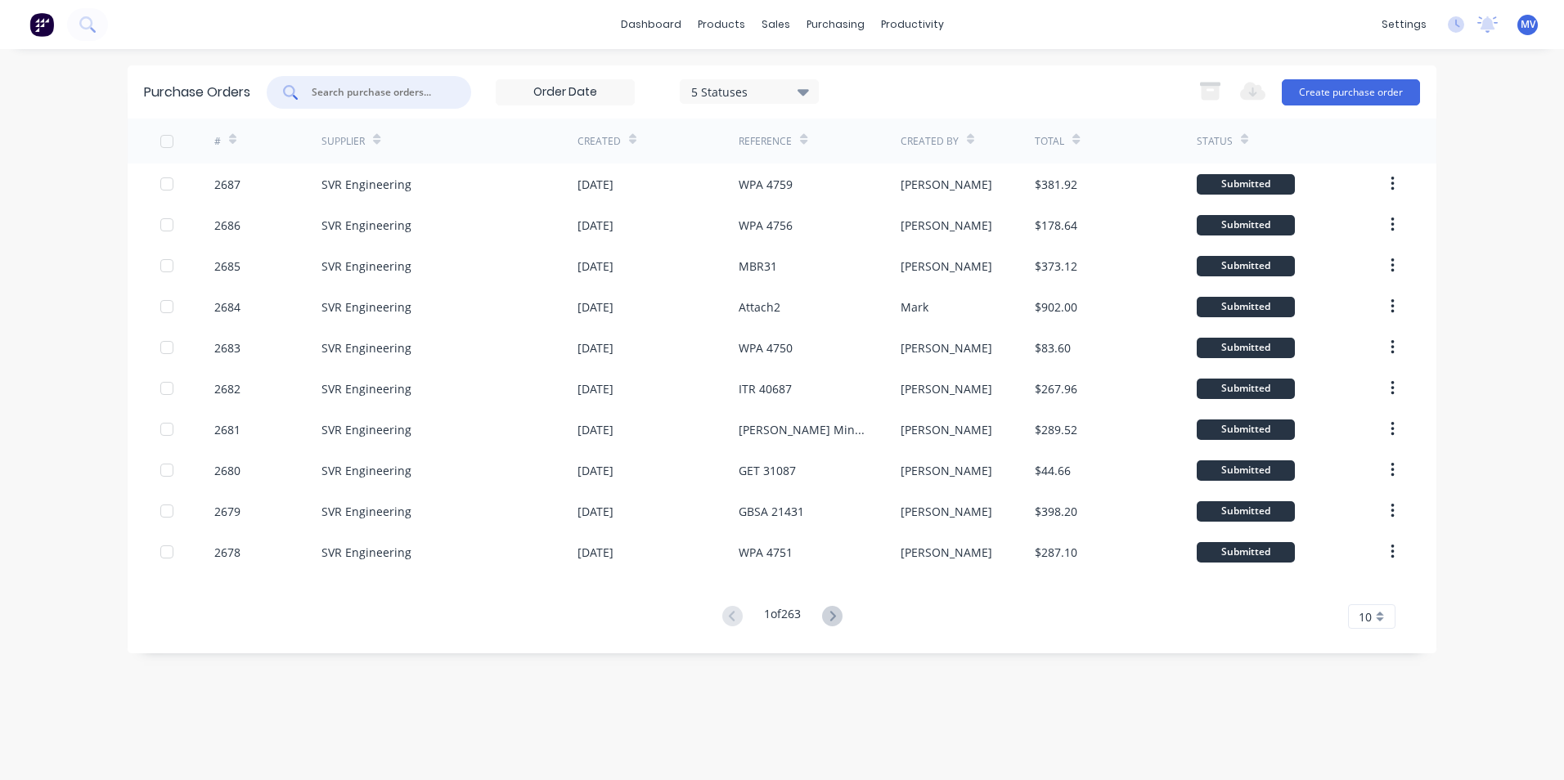 This screenshot has width=1564, height=780. I want to click on div: purchasing, so click(835, 25).